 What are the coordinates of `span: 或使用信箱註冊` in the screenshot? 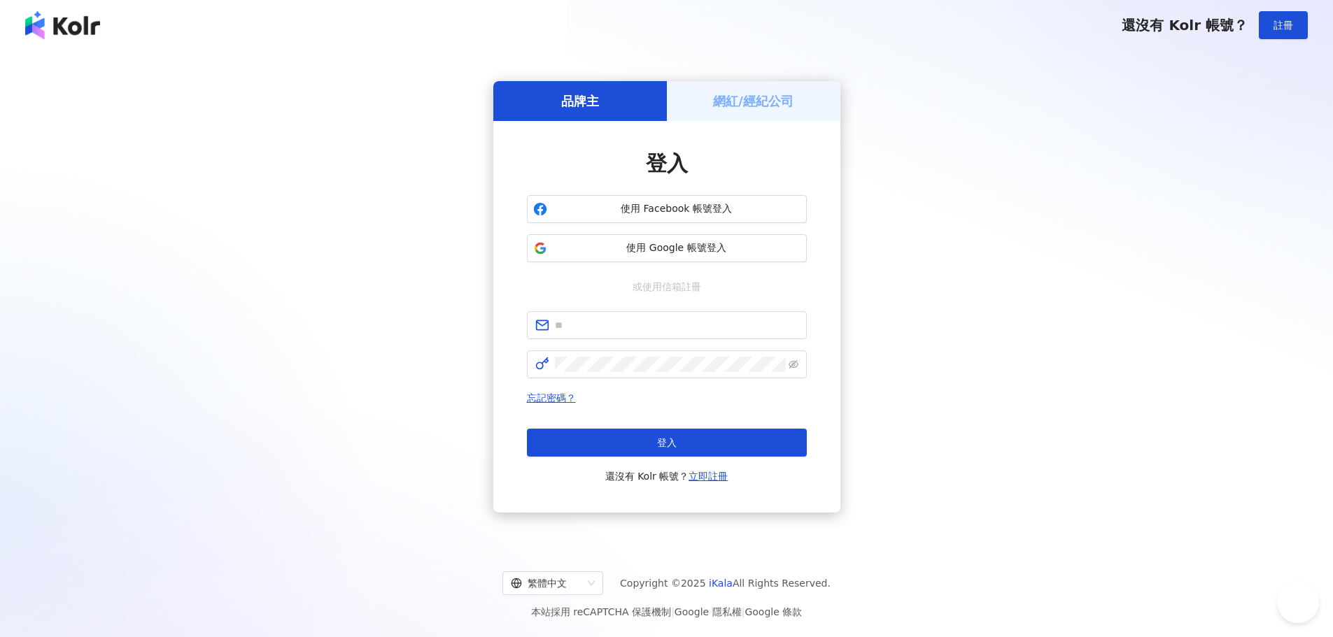 It's located at (667, 287).